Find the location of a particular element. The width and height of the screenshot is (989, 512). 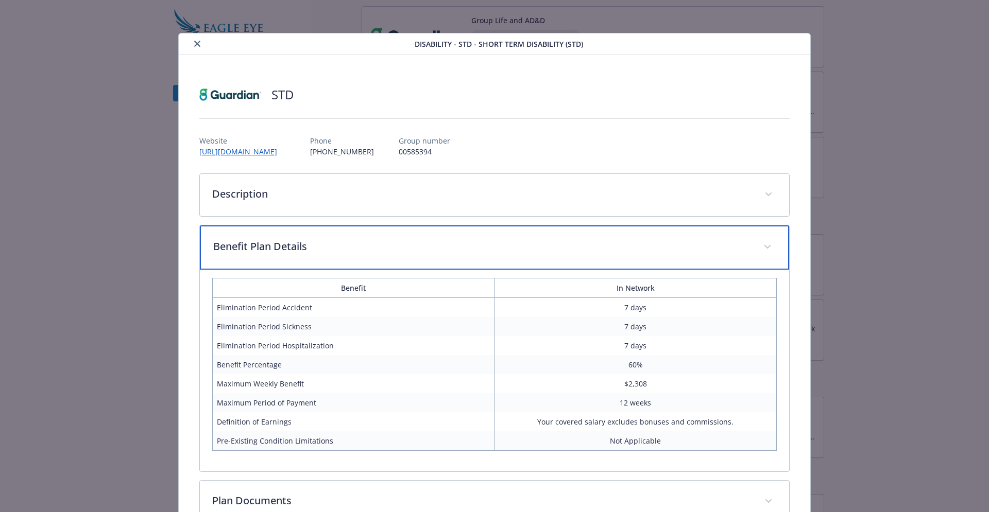

td: Maximum Weekly Benefit is located at coordinates (353, 384).